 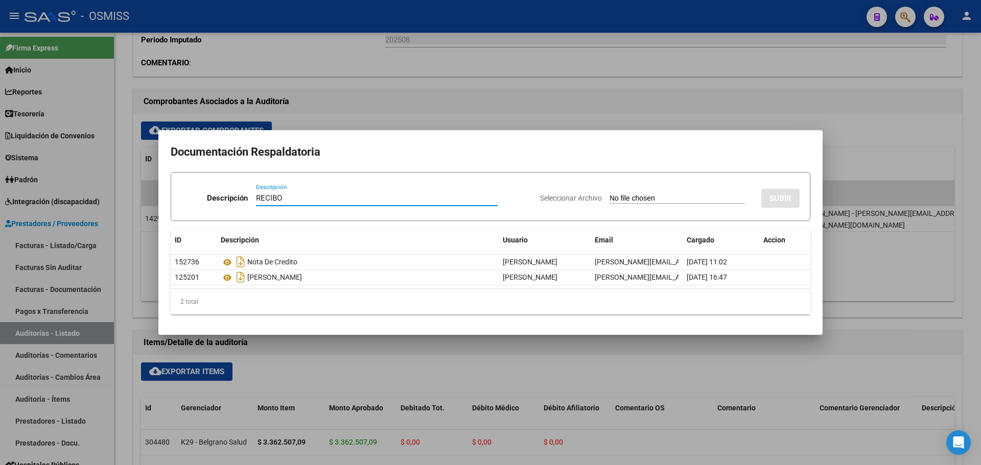 I want to click on span: Email, so click(x=604, y=240).